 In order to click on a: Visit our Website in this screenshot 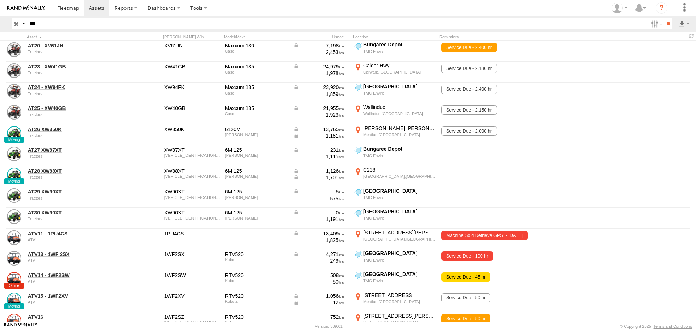, I will do `click(21, 327)`.